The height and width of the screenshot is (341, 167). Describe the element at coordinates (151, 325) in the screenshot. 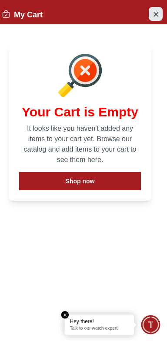

I see `div: Chat Widget` at that location.